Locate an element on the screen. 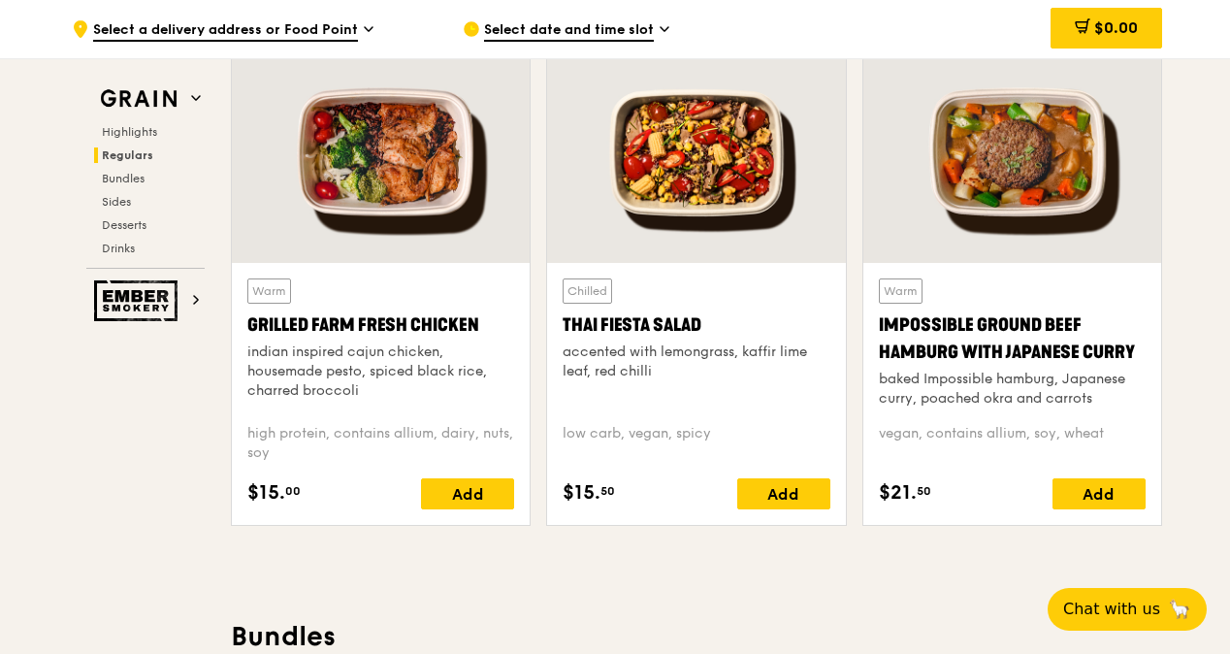 The image size is (1230, 654). span: Bundles is located at coordinates (123, 179).